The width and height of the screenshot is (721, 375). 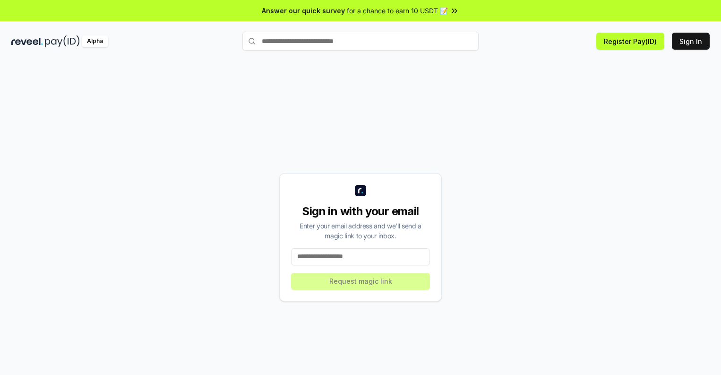 I want to click on span: Answer our quick survey, so click(x=303, y=10).